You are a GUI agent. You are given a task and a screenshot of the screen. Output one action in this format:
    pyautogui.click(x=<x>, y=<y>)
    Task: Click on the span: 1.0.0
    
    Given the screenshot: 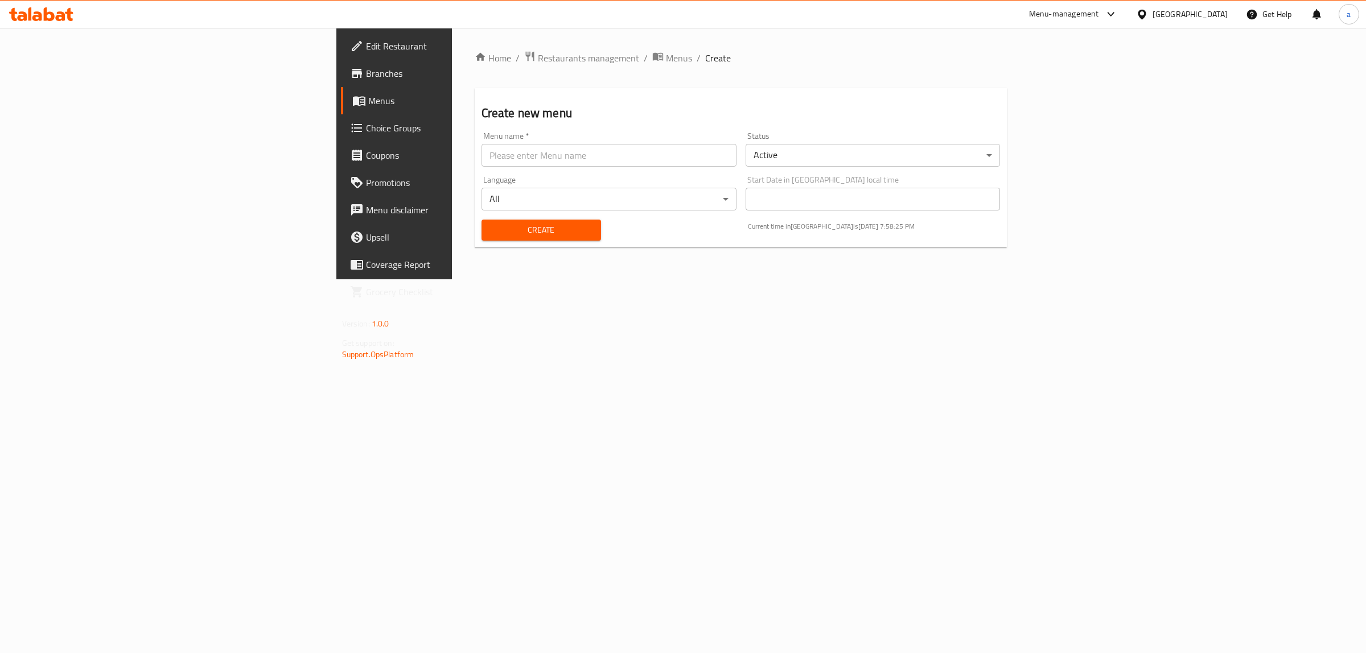 What is the action you would take?
    pyautogui.click(x=380, y=324)
    